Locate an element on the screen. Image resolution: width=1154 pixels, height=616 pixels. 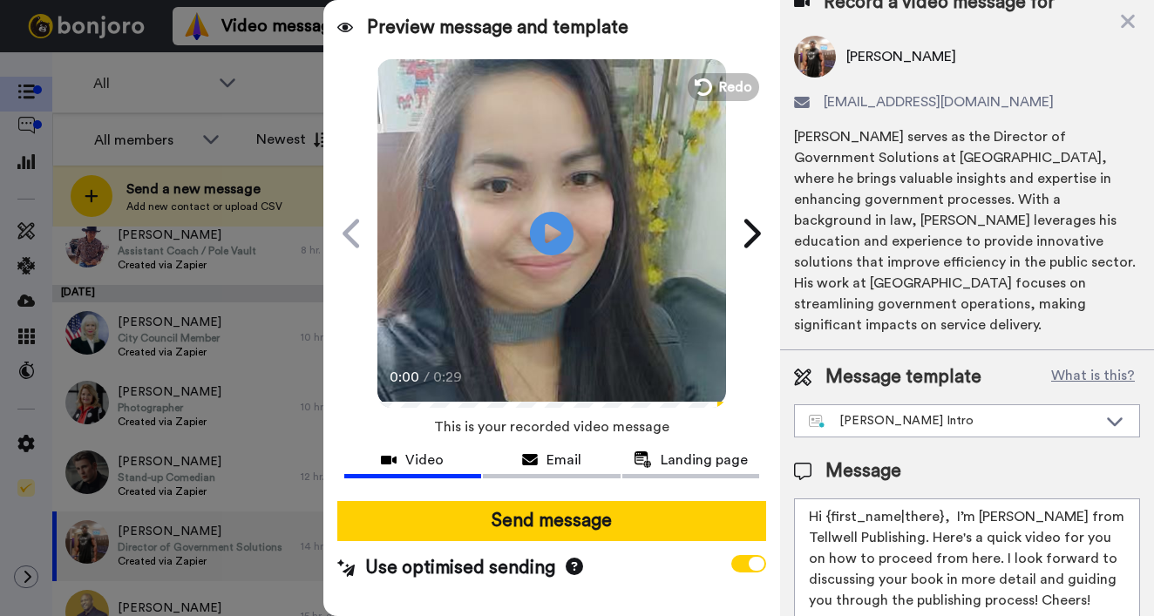
span: 0:00 is located at coordinates (404, 377).